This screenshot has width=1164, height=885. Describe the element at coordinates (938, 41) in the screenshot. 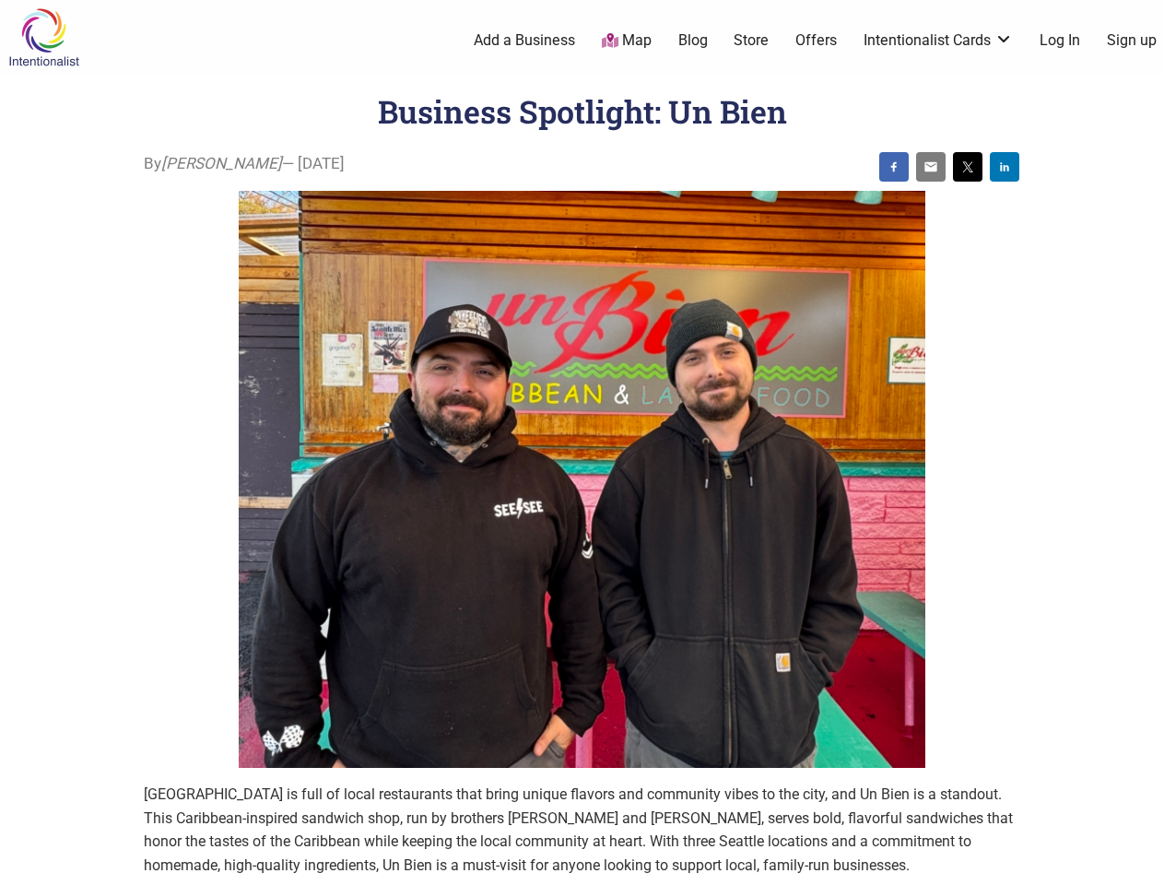

I see `li: Intentionalist Cards` at that location.